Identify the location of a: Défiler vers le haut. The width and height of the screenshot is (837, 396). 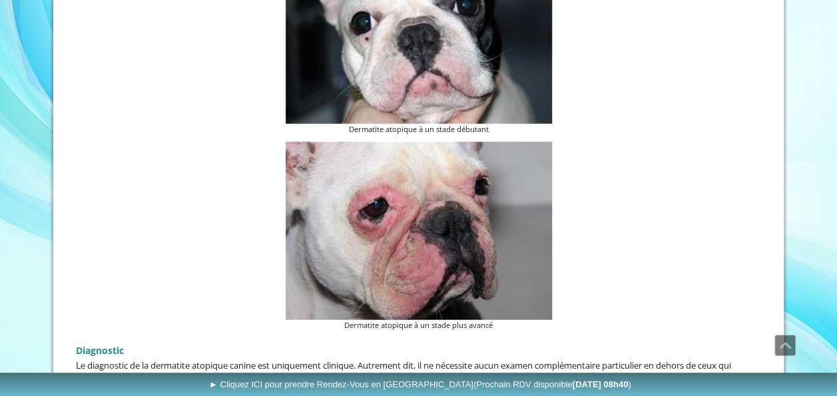
(785, 345).